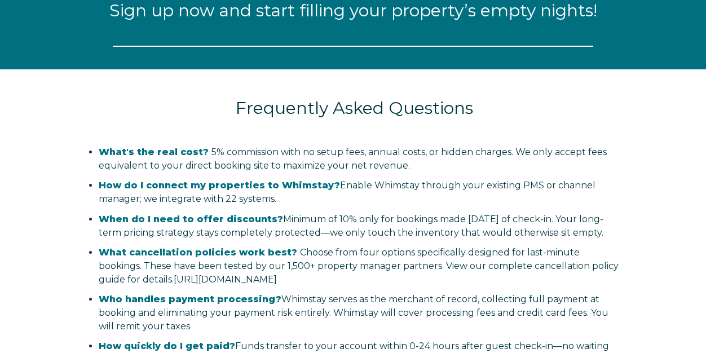 The height and width of the screenshot is (353, 706). Describe the element at coordinates (190, 299) in the screenshot. I see `strong: Who handles payment processing?` at that location.